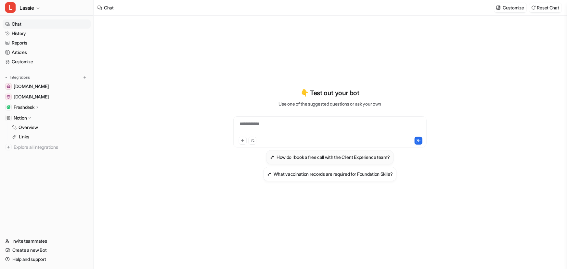 The image size is (567, 269). What do you see at coordinates (333, 174) in the screenshot?
I see `h3: What vaccination records are required for Foundation Skills?` at bounding box center [333, 174].